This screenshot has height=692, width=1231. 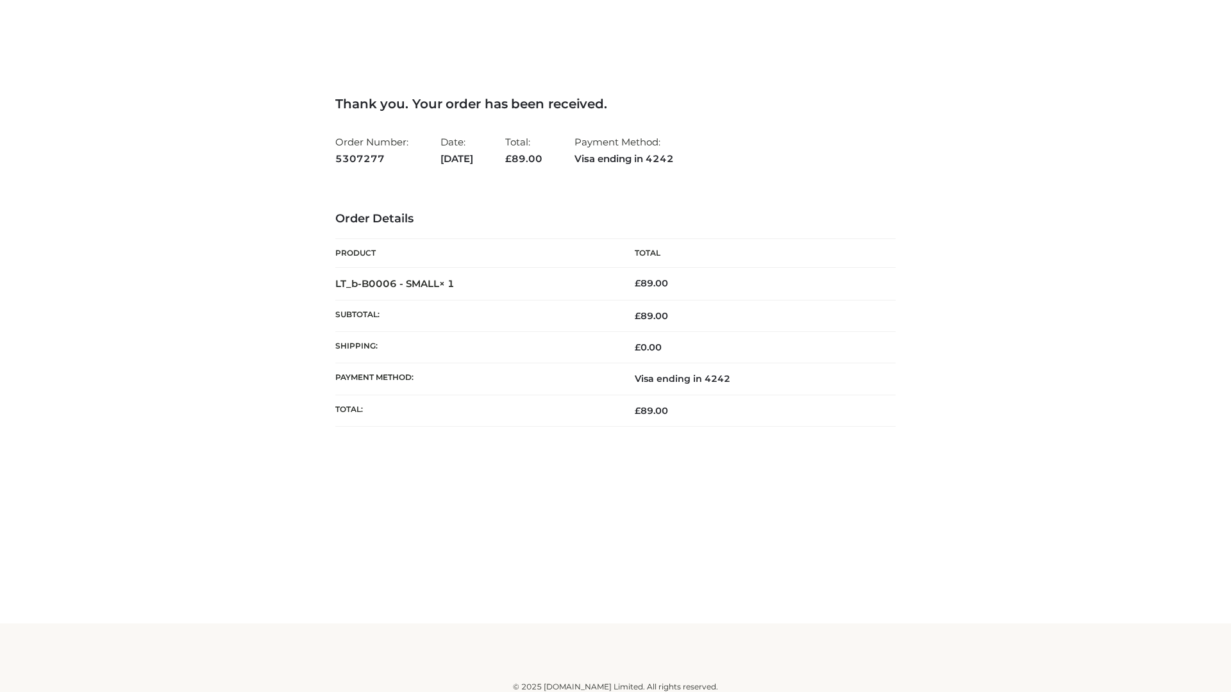 I want to click on th: Subtotal:, so click(x=475, y=315).